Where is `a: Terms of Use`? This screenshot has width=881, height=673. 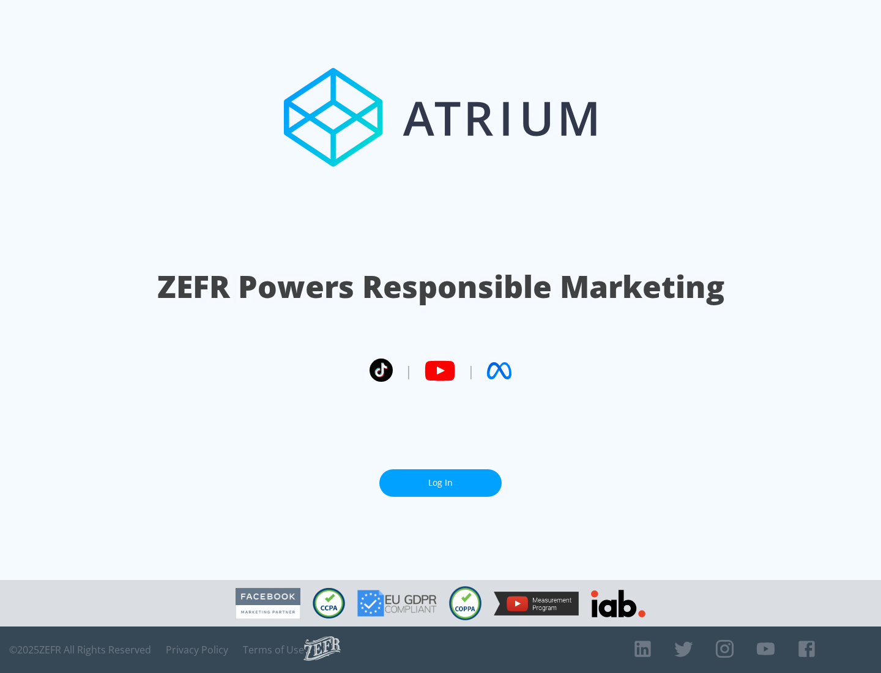
a: Terms of Use is located at coordinates (273, 650).